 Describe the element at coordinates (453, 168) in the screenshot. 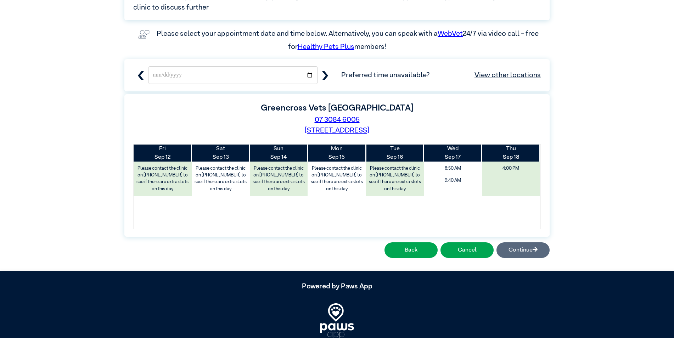

I see `span: 8:50 AM` at that location.